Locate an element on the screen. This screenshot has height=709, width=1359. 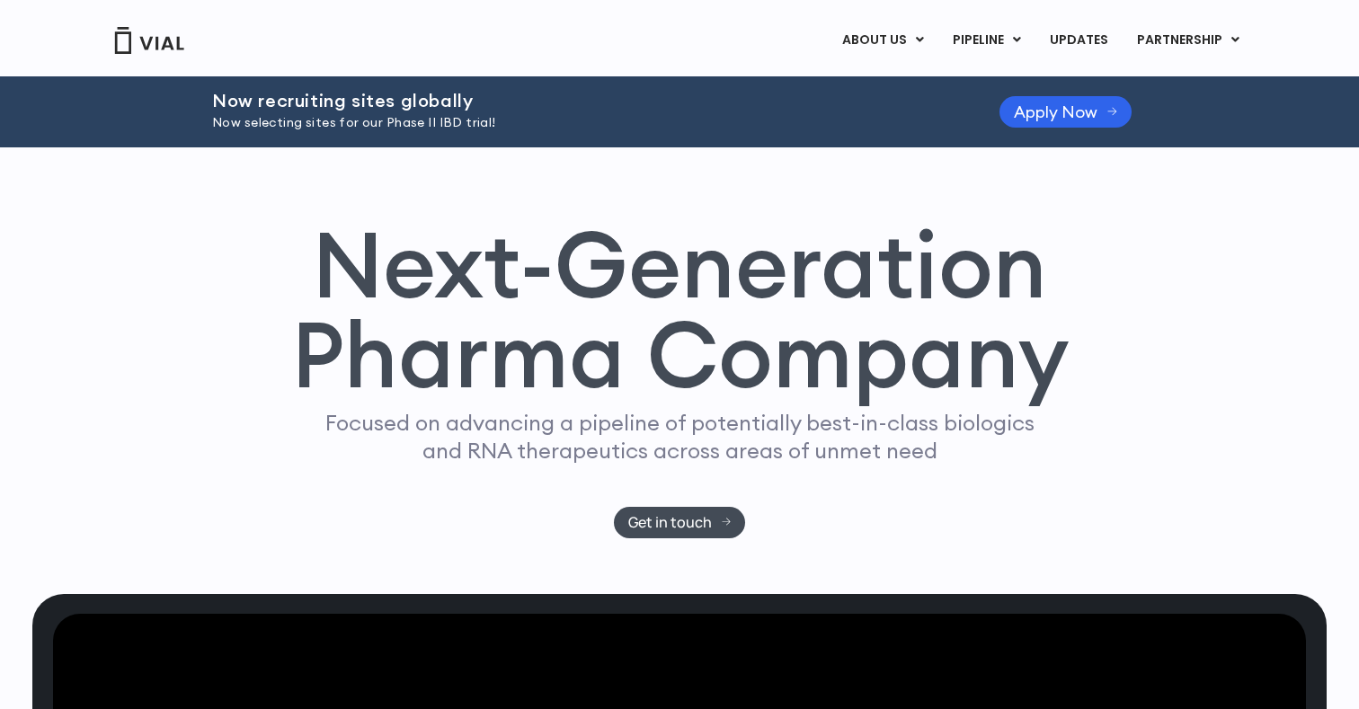
a: Apply Now is located at coordinates (1065, 111).